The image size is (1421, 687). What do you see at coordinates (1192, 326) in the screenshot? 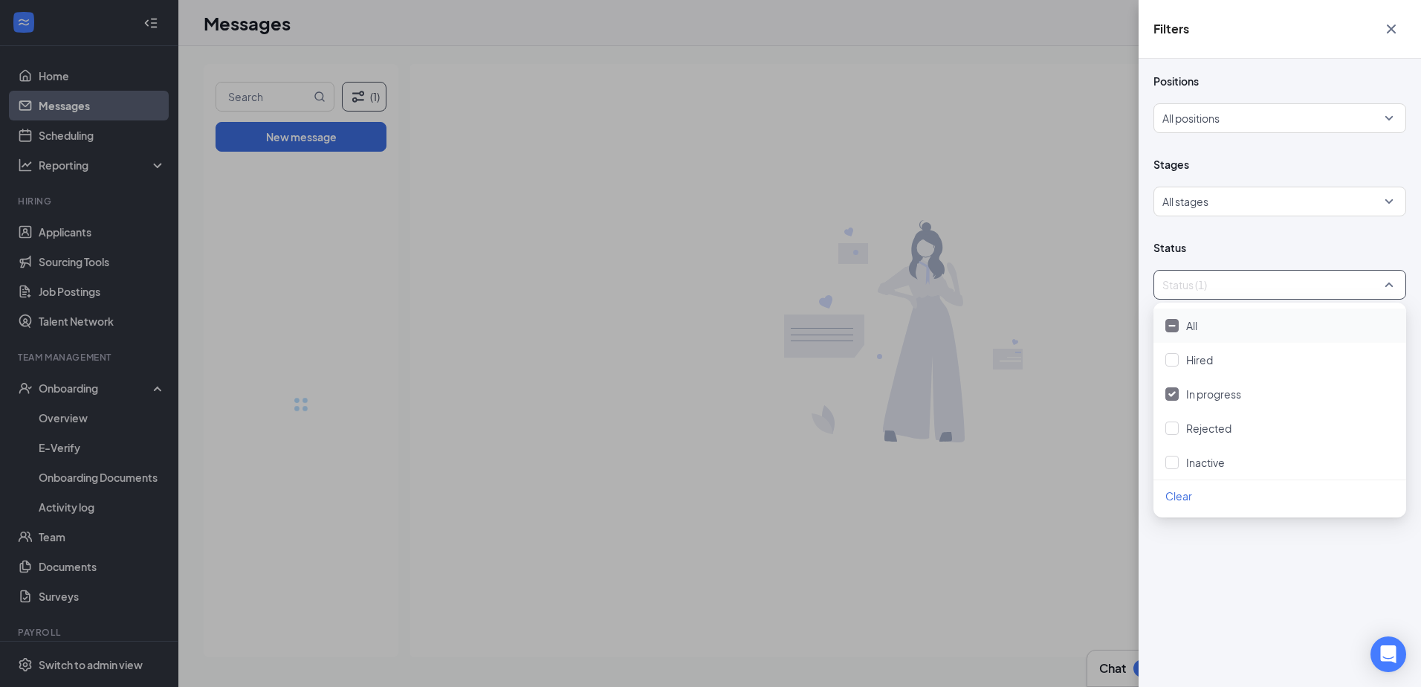
I see `span: All` at bounding box center [1192, 326].